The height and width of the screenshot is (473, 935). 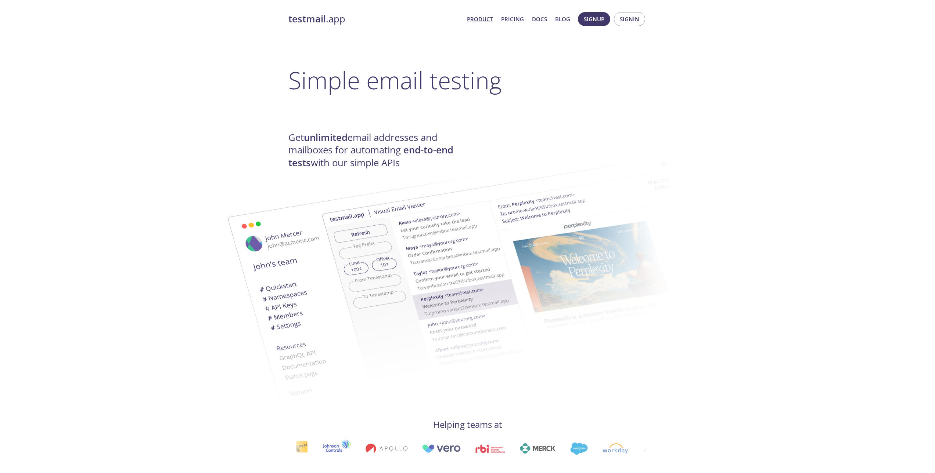 What do you see at coordinates (301, 449) in the screenshot?
I see `img: interac` at bounding box center [301, 449].